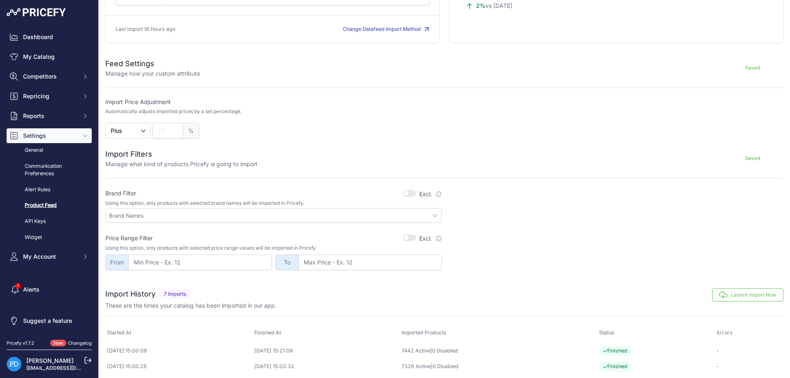  Describe the element at coordinates (145, 29) in the screenshot. I see `p: Last import 18 Hours ago` at that location.